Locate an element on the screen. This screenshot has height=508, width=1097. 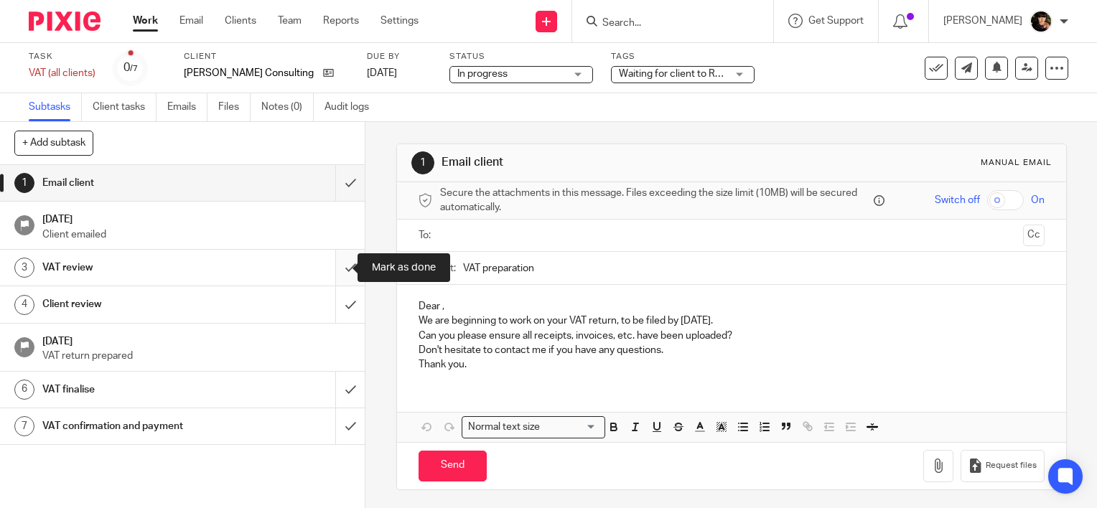
input: Search for option is located at coordinates (571, 427).